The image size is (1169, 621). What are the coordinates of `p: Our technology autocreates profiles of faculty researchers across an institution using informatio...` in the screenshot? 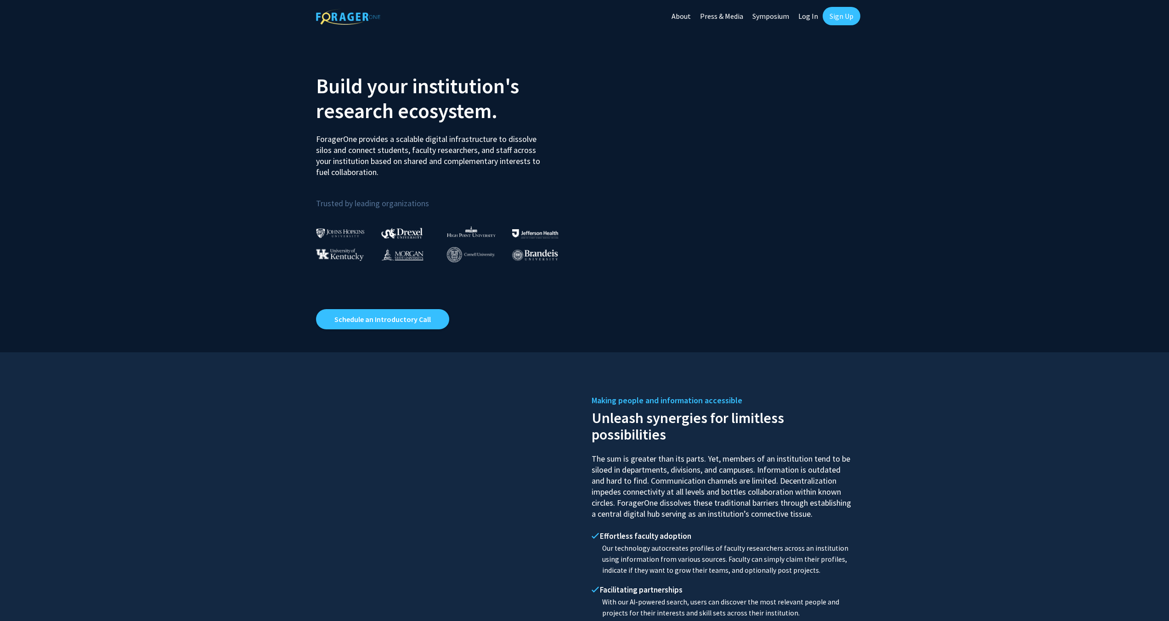 It's located at (722, 559).